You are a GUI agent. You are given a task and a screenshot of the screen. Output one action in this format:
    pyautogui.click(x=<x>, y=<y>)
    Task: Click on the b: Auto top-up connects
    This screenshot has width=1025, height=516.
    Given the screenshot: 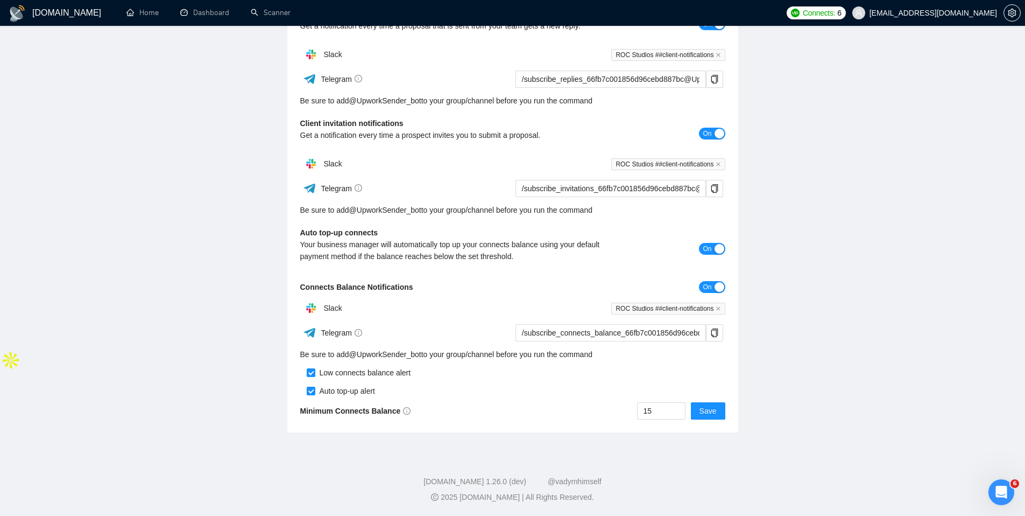 What is the action you would take?
    pyautogui.click(x=339, y=233)
    